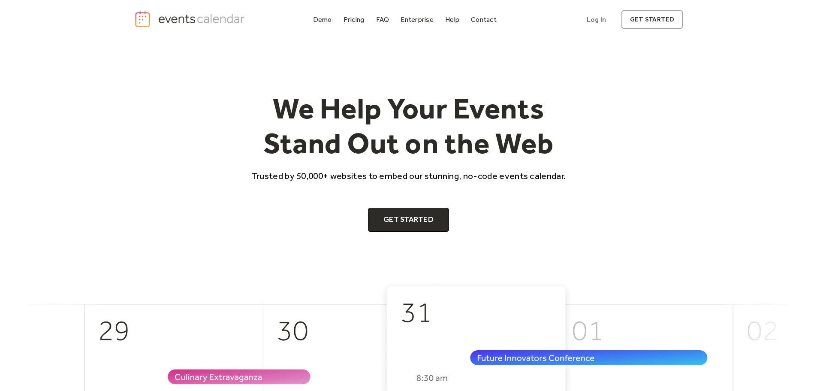  What do you see at coordinates (191, 19) in the screenshot?
I see `a: home` at bounding box center [191, 19].